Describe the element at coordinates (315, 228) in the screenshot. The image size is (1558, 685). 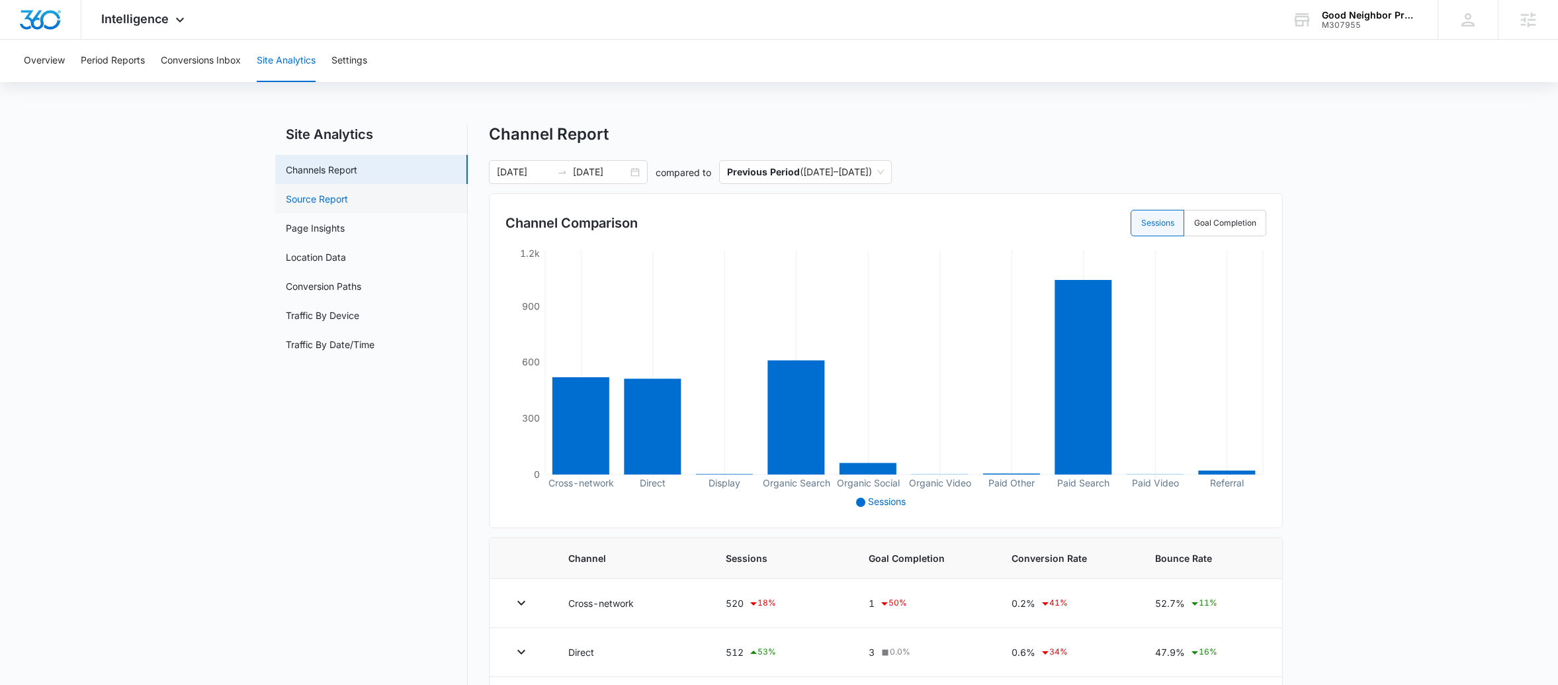
I see `a: Page Insights` at that location.